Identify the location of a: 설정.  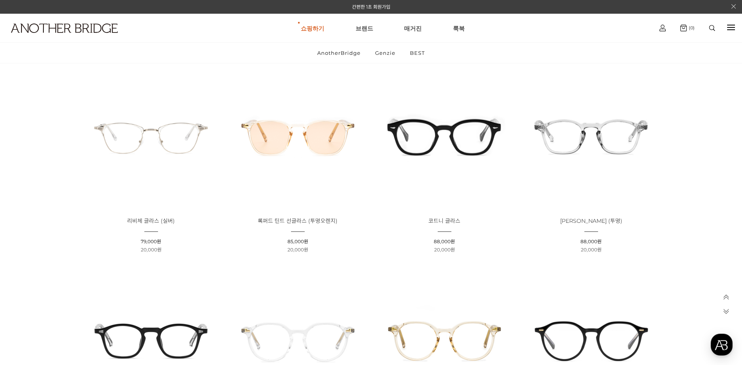
(126, 258).